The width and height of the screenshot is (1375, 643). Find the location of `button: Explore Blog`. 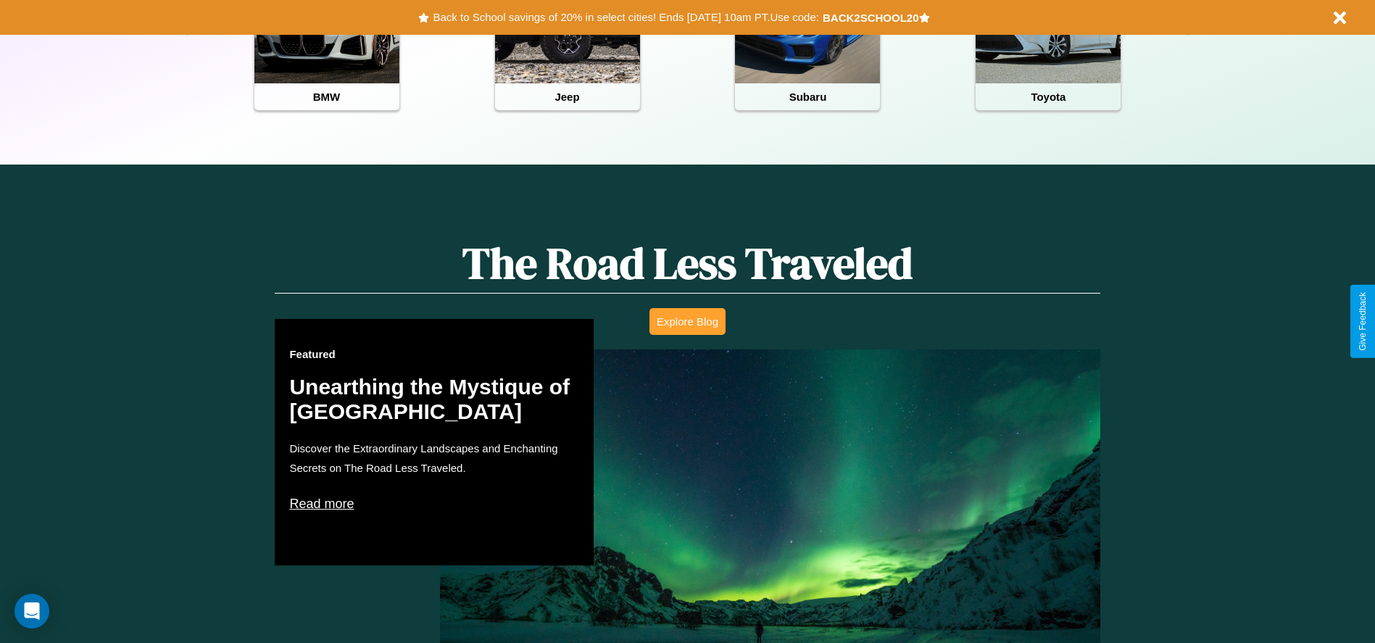

button: Explore Blog is located at coordinates (687, 321).